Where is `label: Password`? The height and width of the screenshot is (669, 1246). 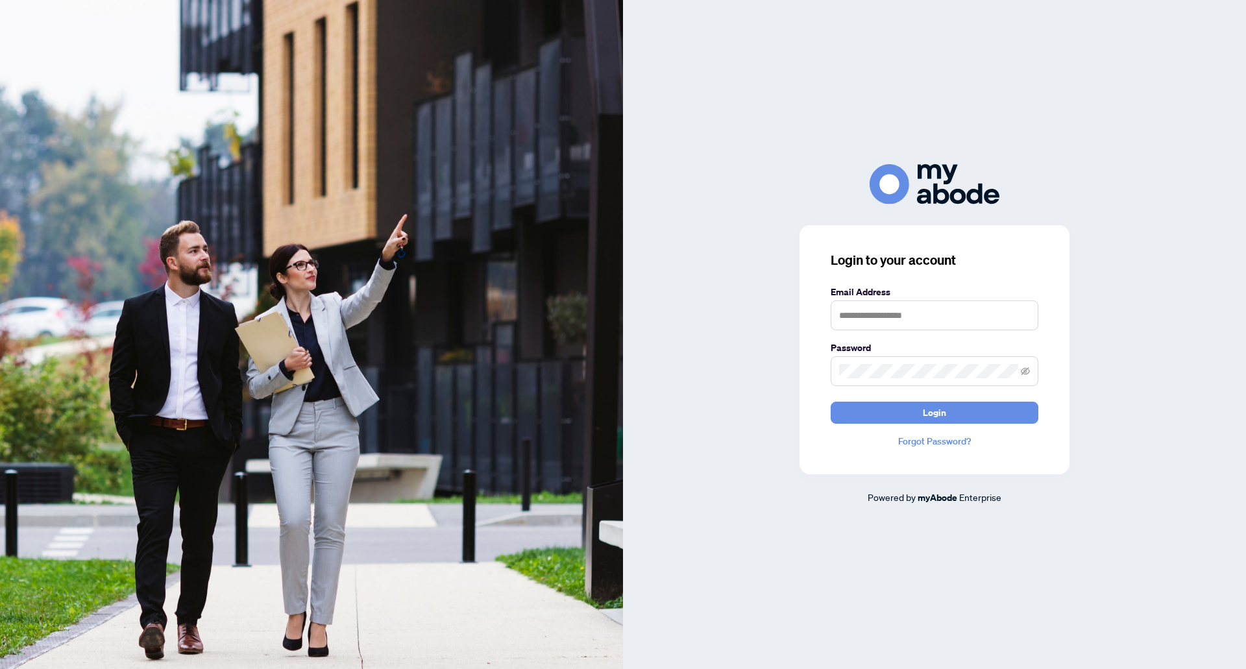 label: Password is located at coordinates (934, 348).